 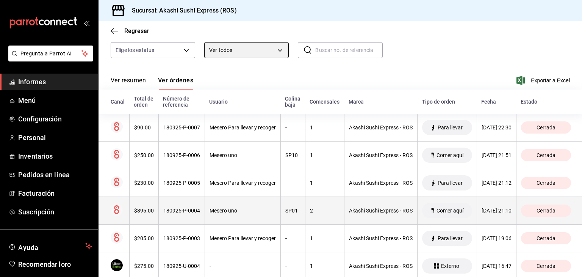 What do you see at coordinates (218, 102) in the screenshot?
I see `font: Usuario` at bounding box center [218, 102].